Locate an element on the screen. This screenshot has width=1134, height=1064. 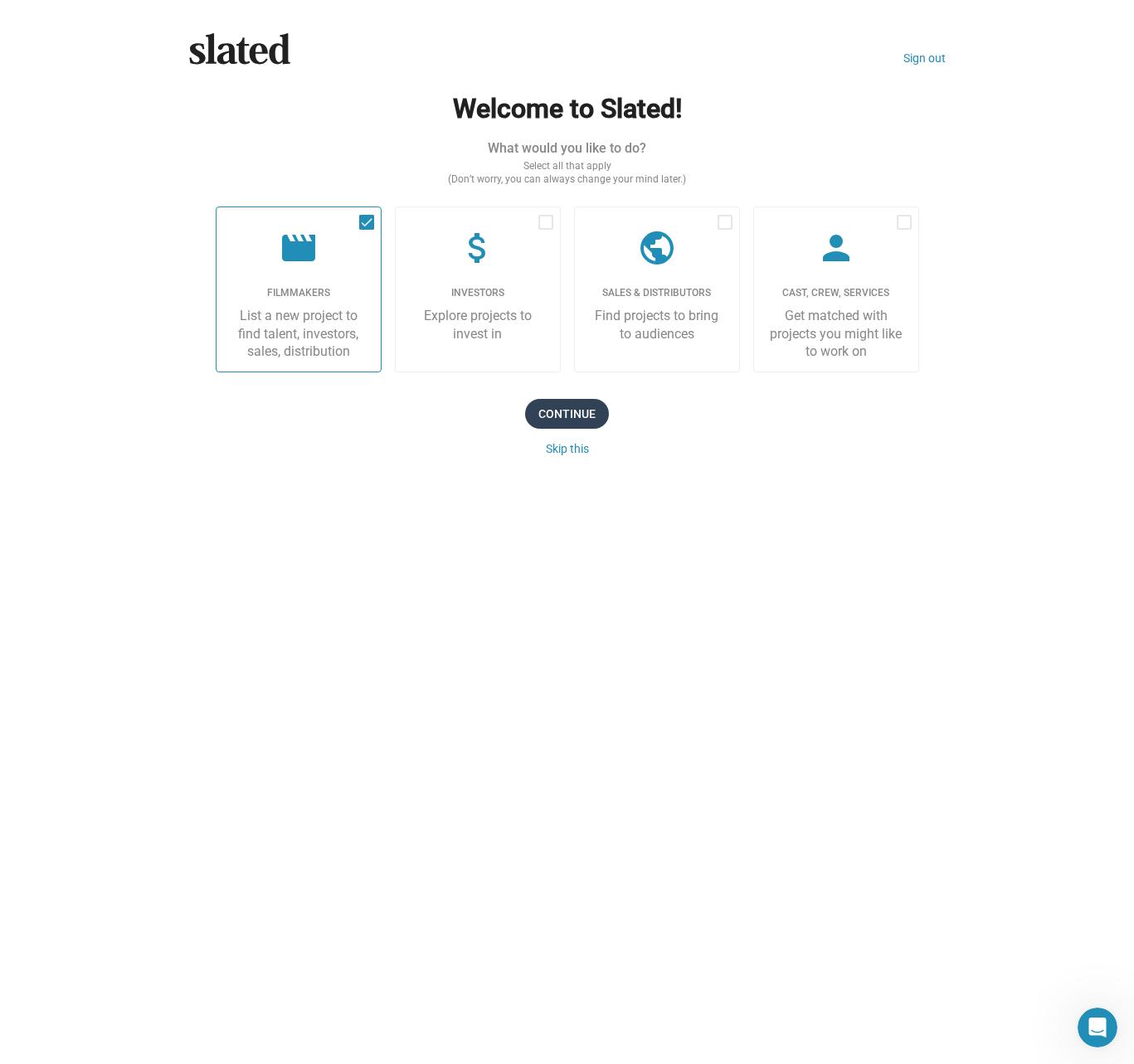
mat-icon: person is located at coordinates (836, 248).